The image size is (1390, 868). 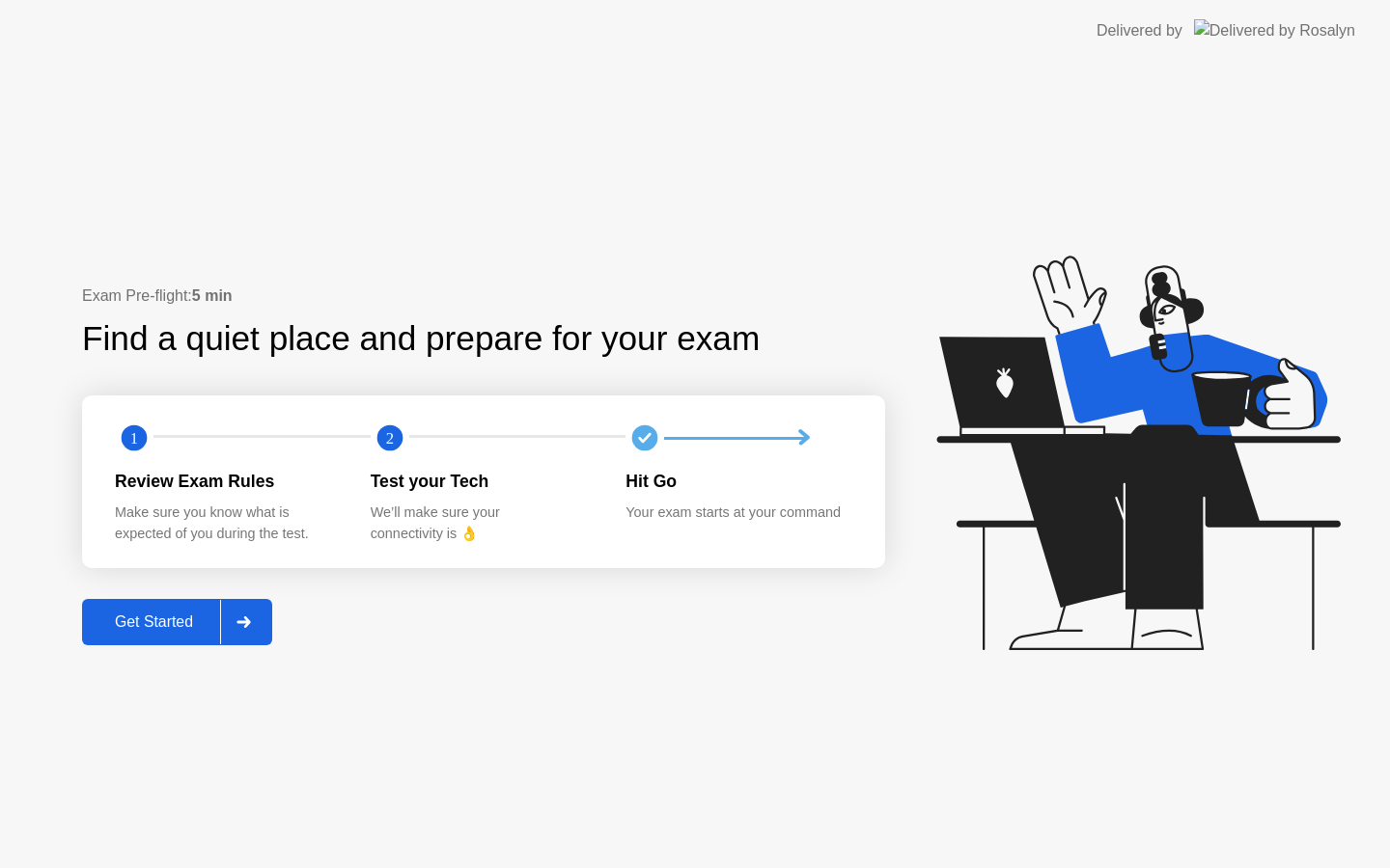 What do you see at coordinates (484, 297) in the screenshot?
I see `div: Exam Pre-flight:` at bounding box center [484, 297].